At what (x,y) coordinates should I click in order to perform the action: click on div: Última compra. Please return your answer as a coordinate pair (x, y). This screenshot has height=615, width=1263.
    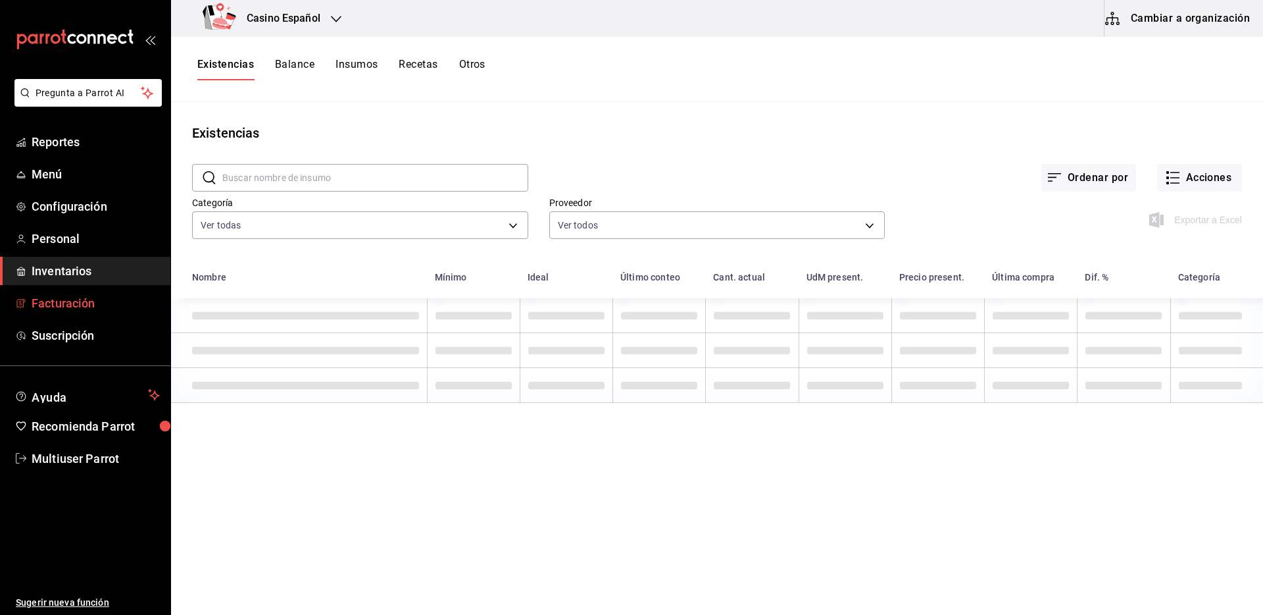
    Looking at the image, I should click on (1023, 277).